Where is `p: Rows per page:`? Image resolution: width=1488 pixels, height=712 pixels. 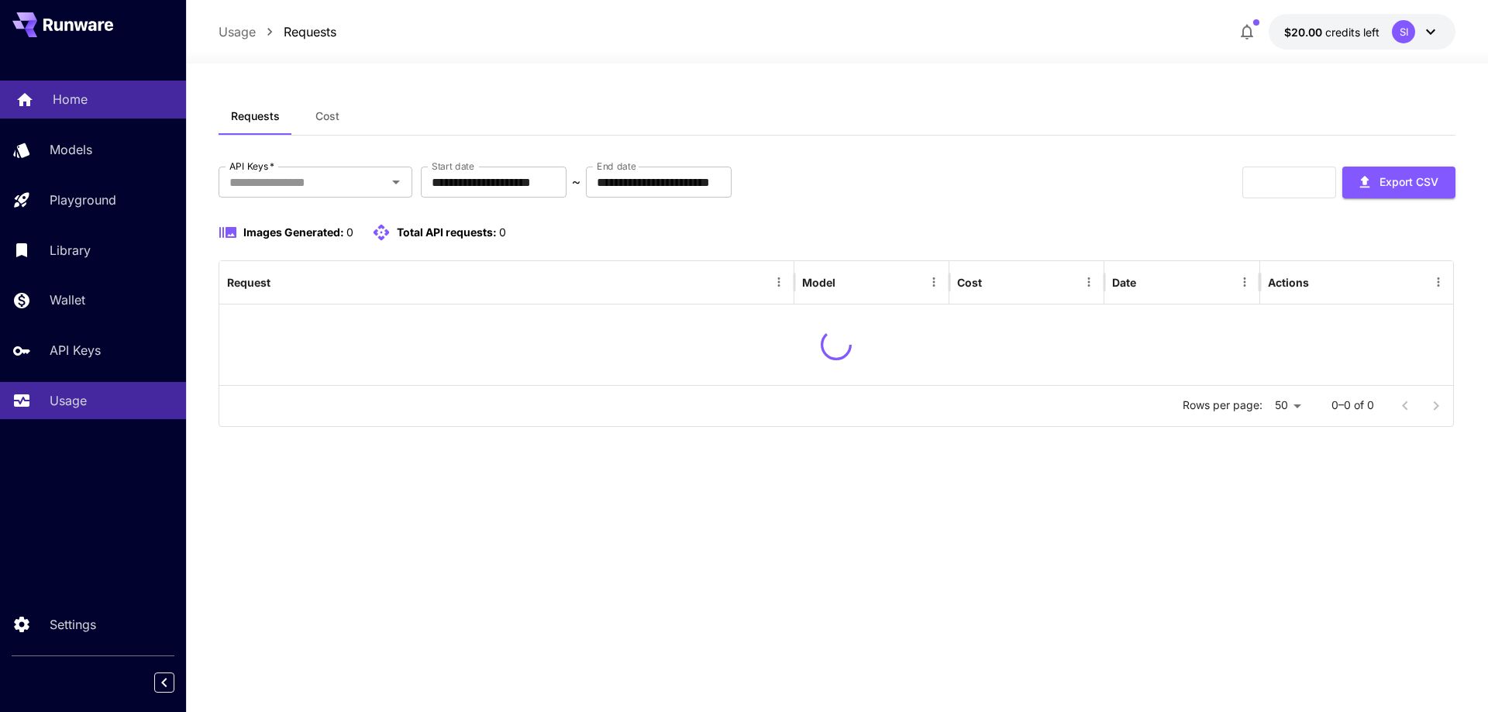 p: Rows per page: is located at coordinates (1222, 405).